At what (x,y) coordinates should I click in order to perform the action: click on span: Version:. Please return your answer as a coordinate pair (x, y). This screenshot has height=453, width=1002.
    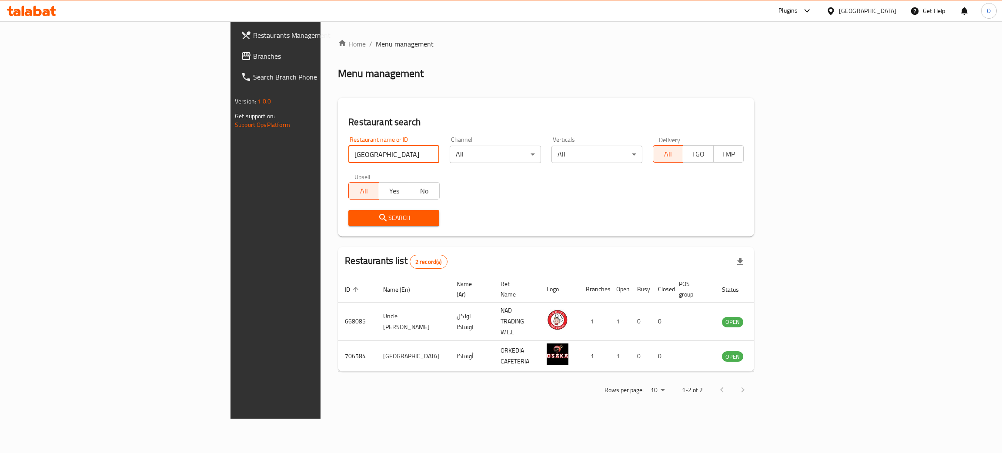
    Looking at the image, I should click on (245, 101).